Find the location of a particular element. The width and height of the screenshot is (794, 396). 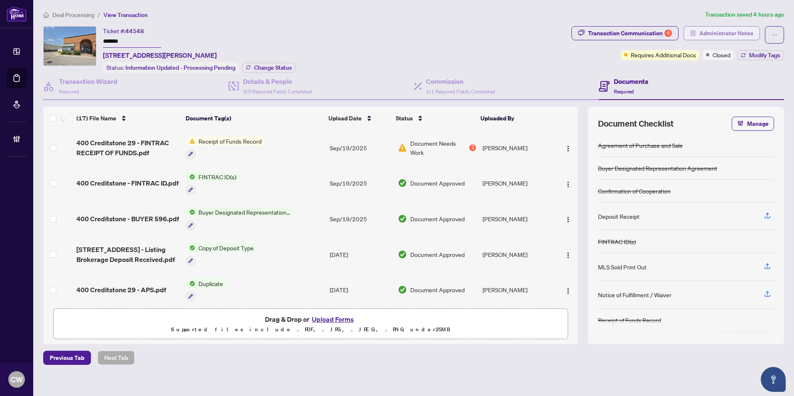

div: Confirmation of Cooperation is located at coordinates (634, 191).